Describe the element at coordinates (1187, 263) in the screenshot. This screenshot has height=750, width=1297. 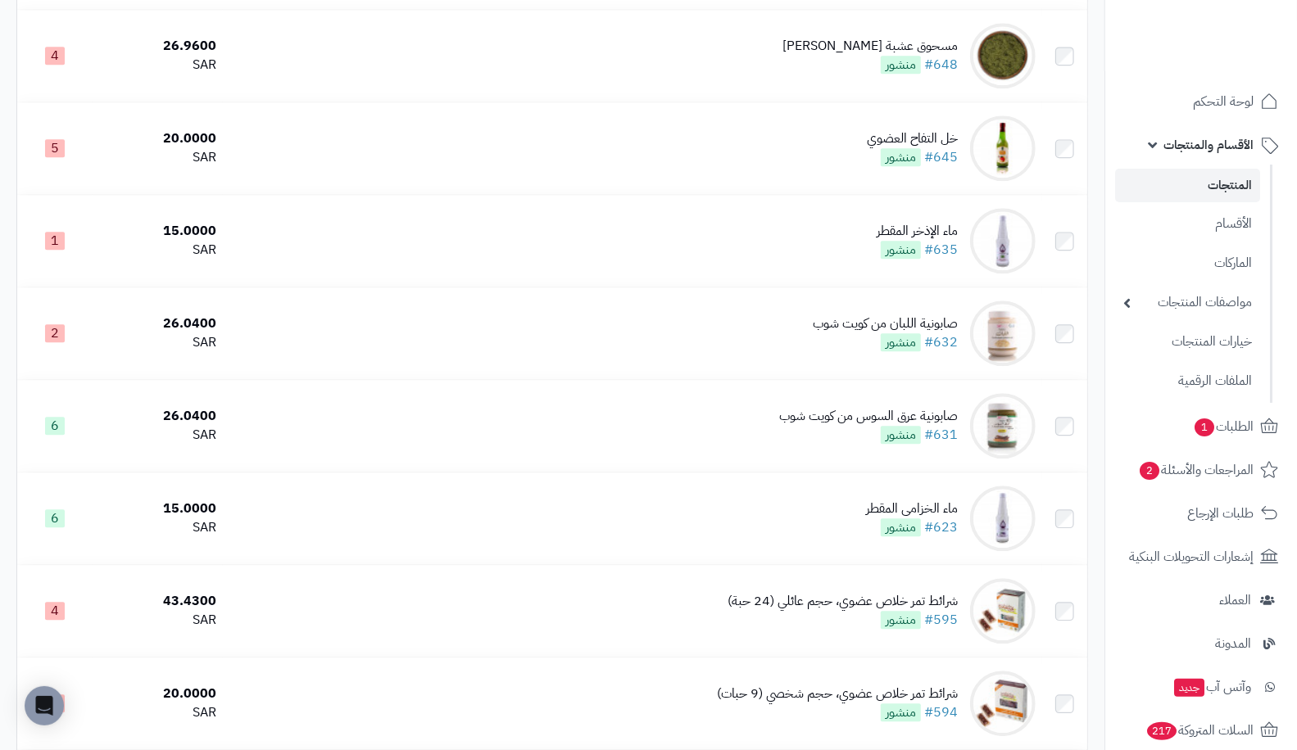
I see `a: الماركات` at that location.